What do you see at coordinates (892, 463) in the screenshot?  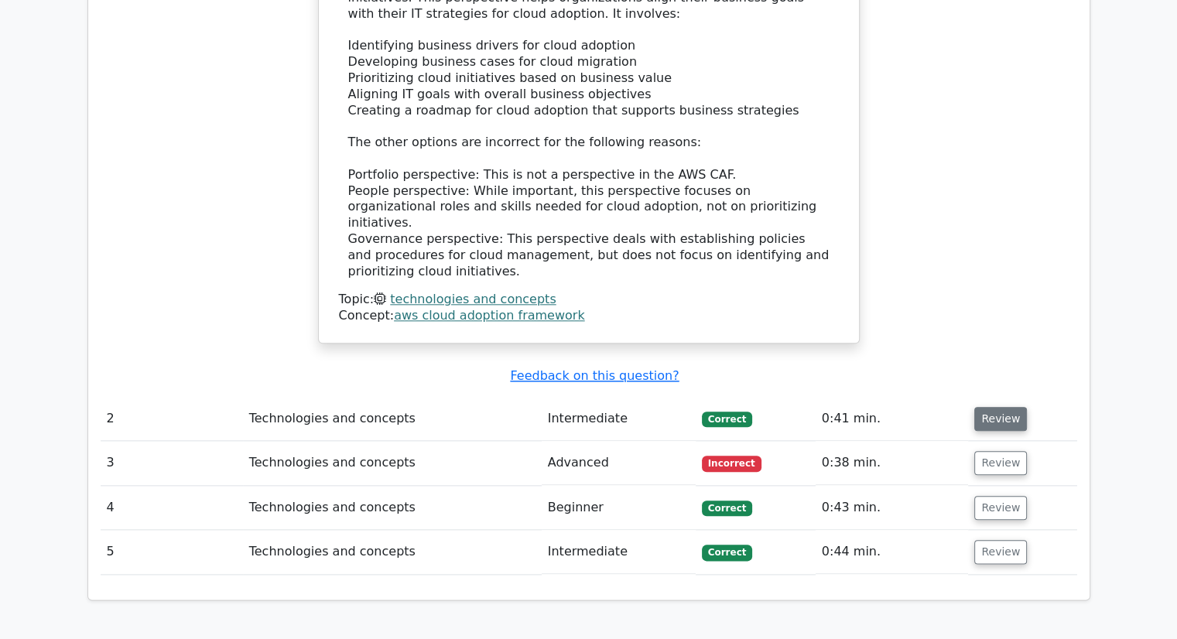 I see `td: 0:38 min.` at bounding box center [892, 463].